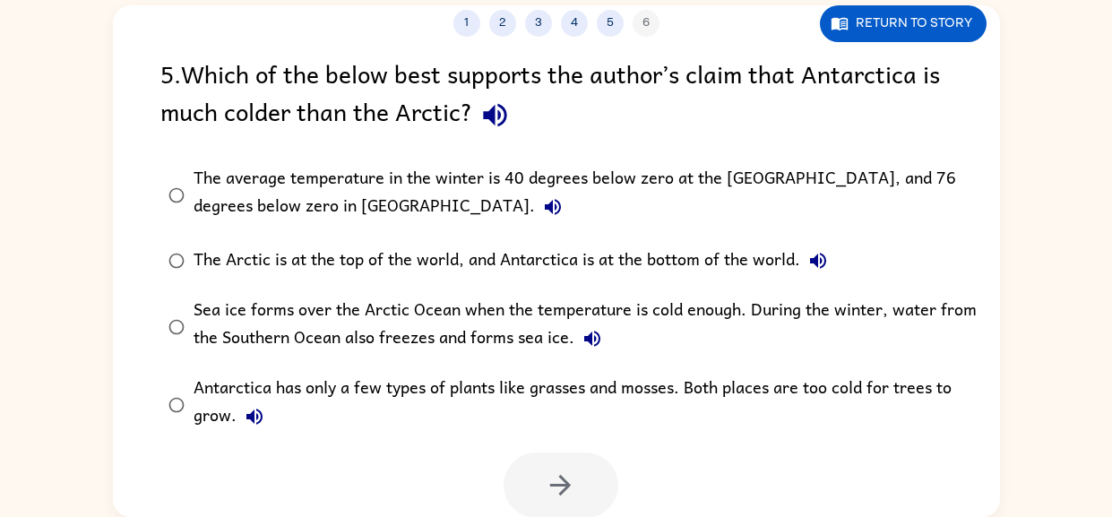 The width and height of the screenshot is (1112, 517). What do you see at coordinates (592, 339) in the screenshot?
I see `button: Sea ice forms over the Arctic Ocean when the temperature is cold enough. During the winter, water...` at bounding box center [592, 339].